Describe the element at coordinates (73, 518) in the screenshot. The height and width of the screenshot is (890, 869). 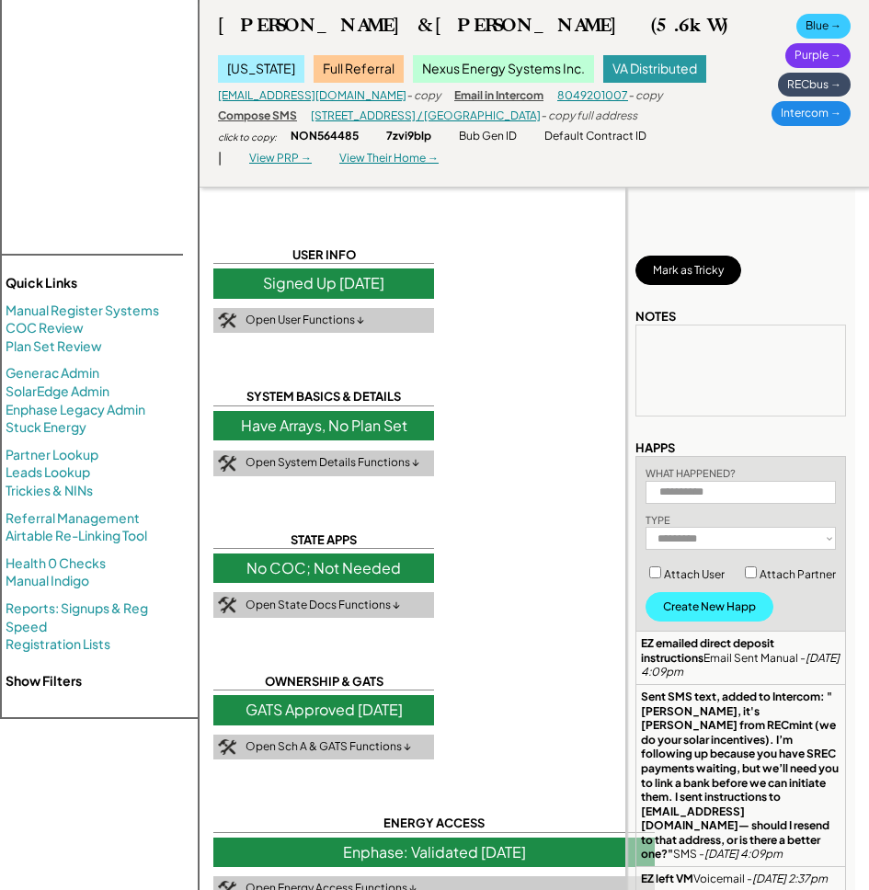
I see `a: Referral Management` at that location.